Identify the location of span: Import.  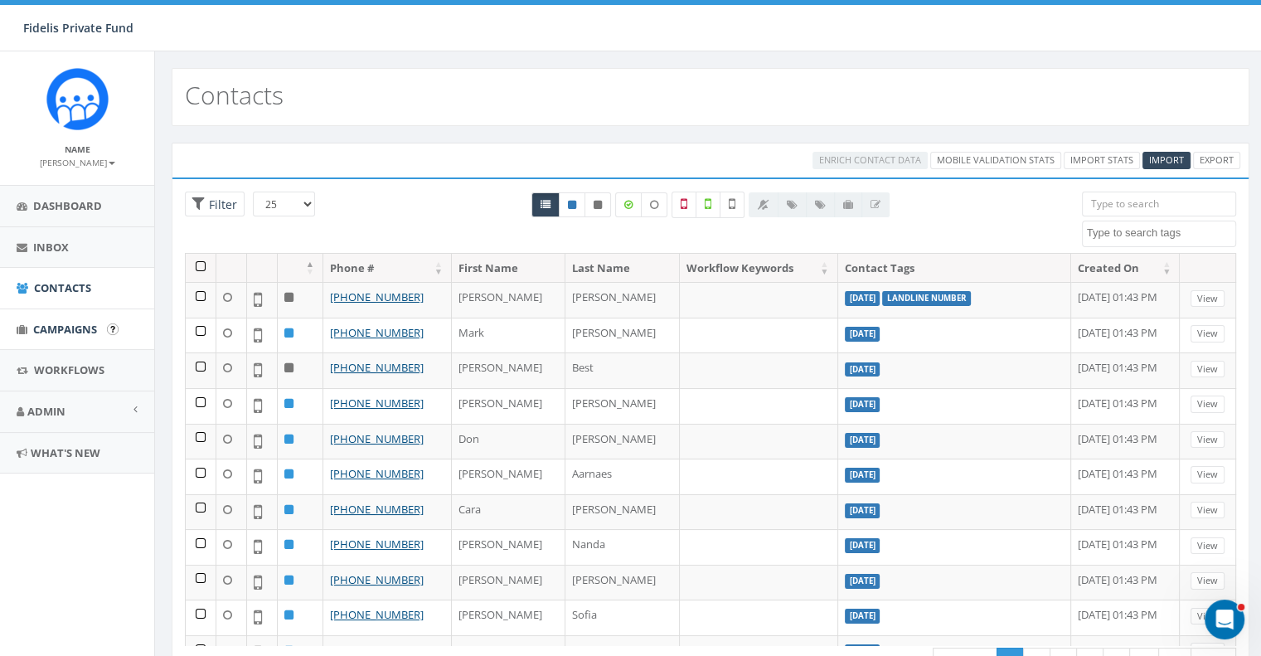
(1166, 159).